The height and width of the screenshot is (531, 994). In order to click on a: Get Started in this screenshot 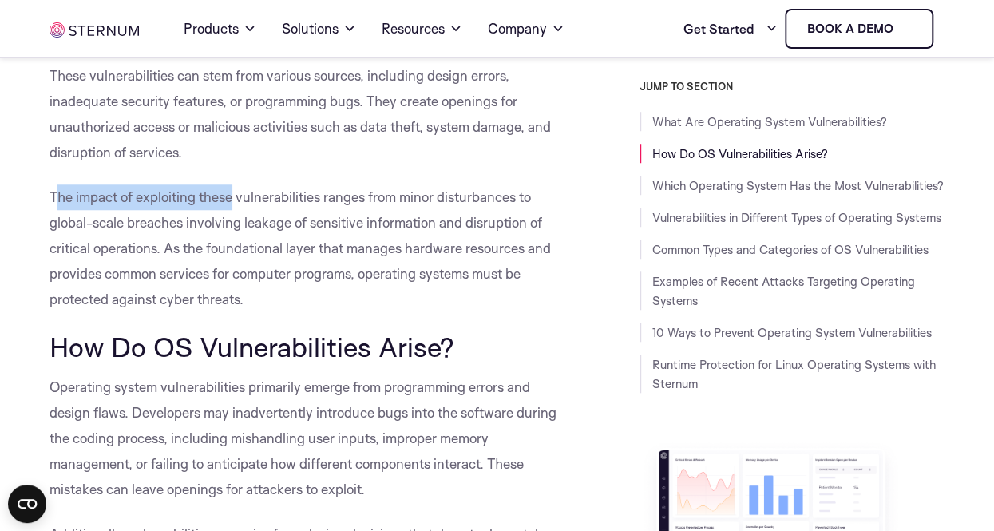, I will do `click(730, 29)`.